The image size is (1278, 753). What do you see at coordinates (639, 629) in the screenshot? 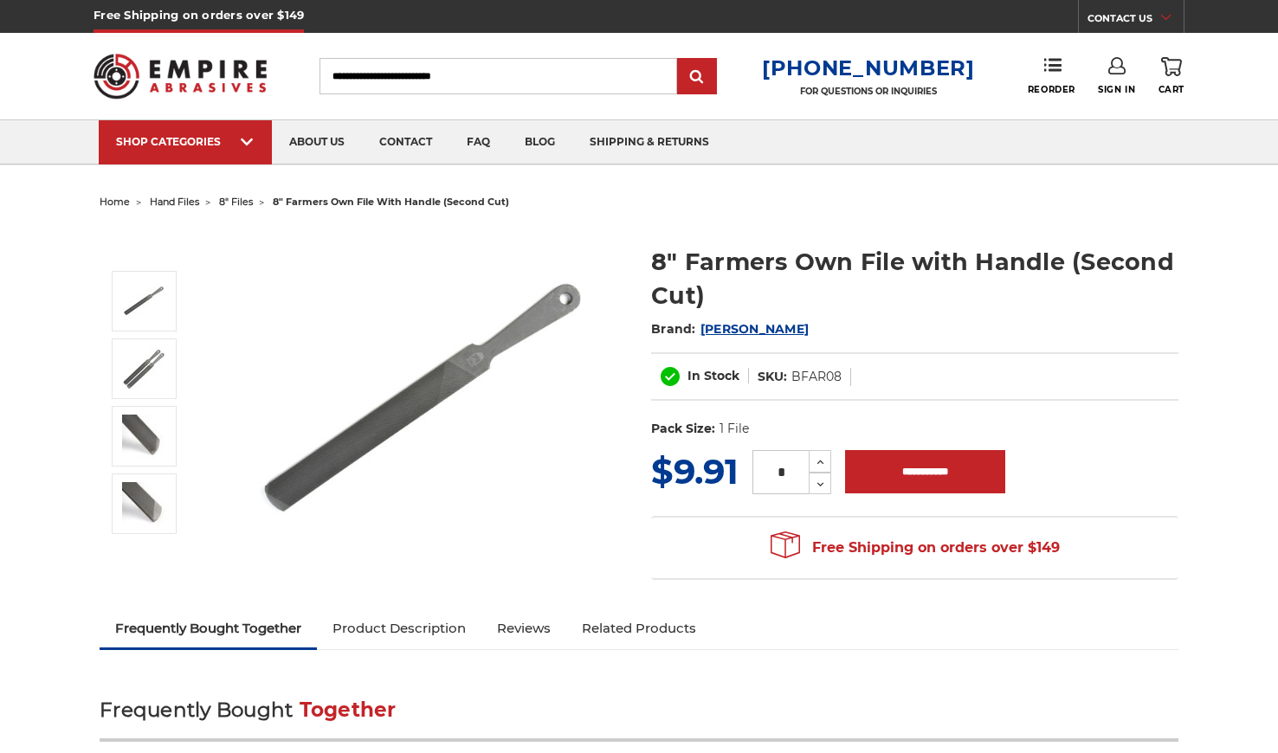
I see `a: Related Products` at bounding box center [639, 629].